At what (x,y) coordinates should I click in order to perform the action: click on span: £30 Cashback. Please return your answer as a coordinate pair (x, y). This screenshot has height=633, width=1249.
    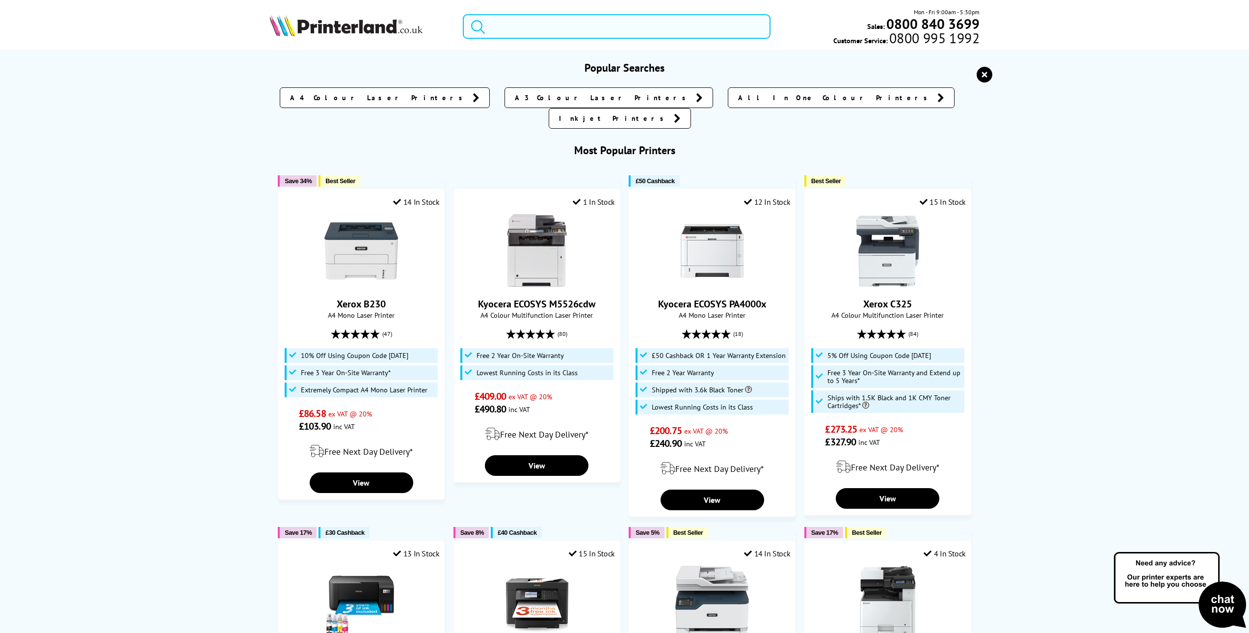
    Looking at the image, I should click on (345, 532).